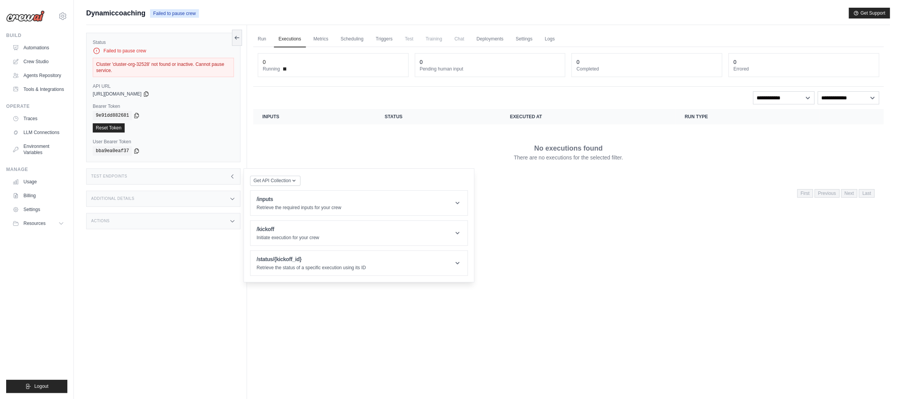  Describe the element at coordinates (37, 106) in the screenshot. I see `div: Operate` at that location.